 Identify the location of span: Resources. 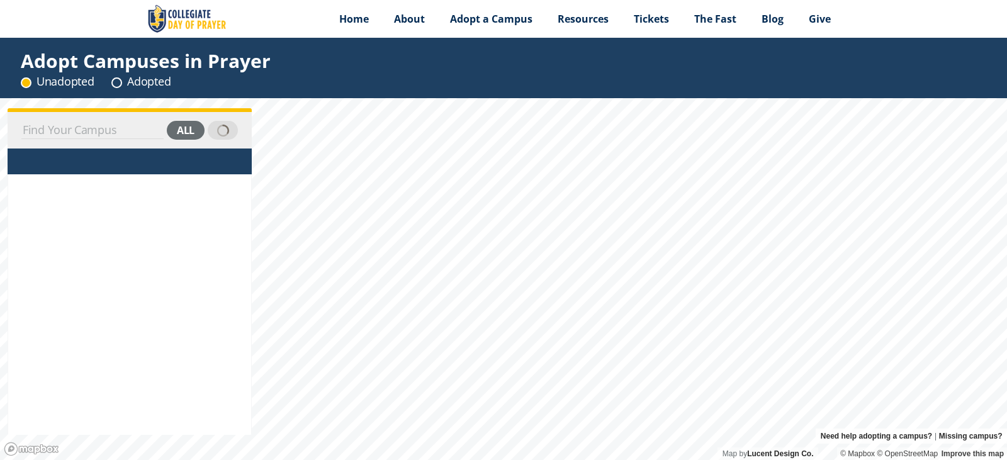
(583, 19).